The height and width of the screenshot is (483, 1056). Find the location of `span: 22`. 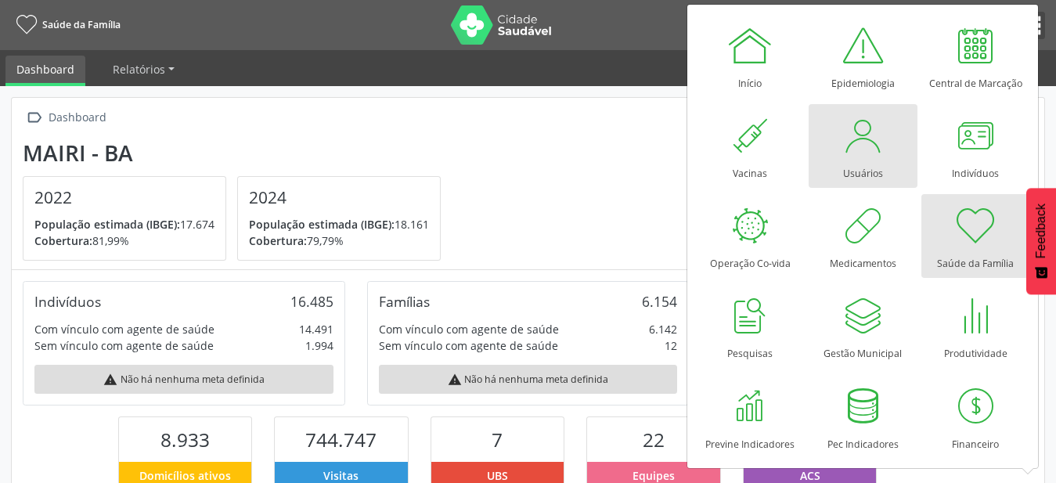

span: 22 is located at coordinates (654, 439).